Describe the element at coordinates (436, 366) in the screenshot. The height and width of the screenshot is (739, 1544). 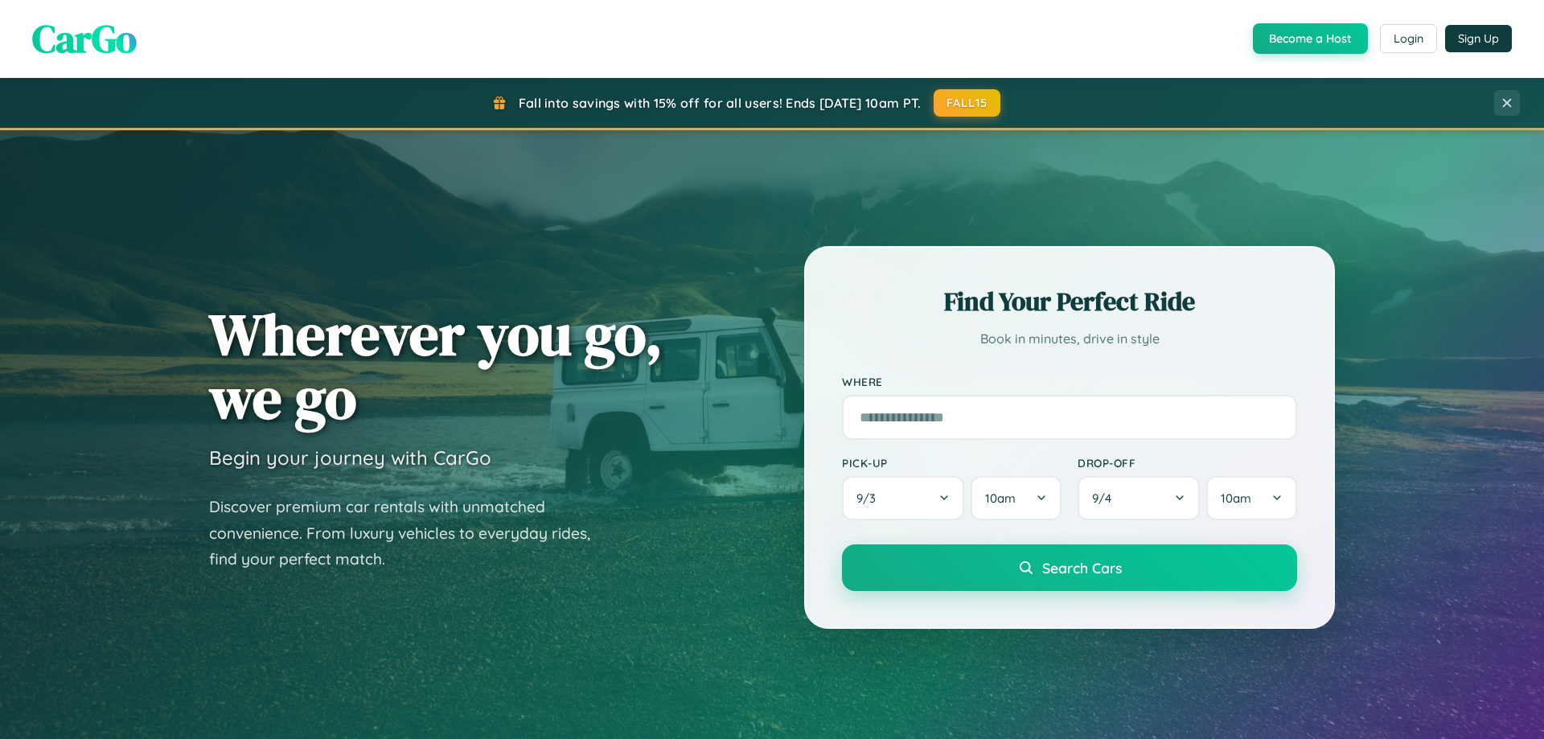
I see `h1: Wherever you go, we go` at that location.